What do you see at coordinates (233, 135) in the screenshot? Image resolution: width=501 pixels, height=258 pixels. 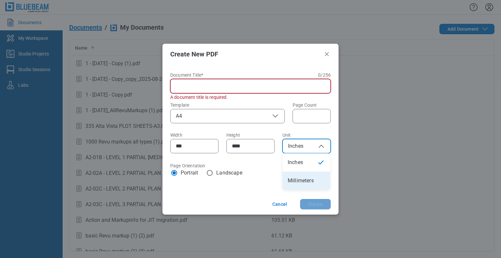 I see `span: Height` at bounding box center [233, 135].